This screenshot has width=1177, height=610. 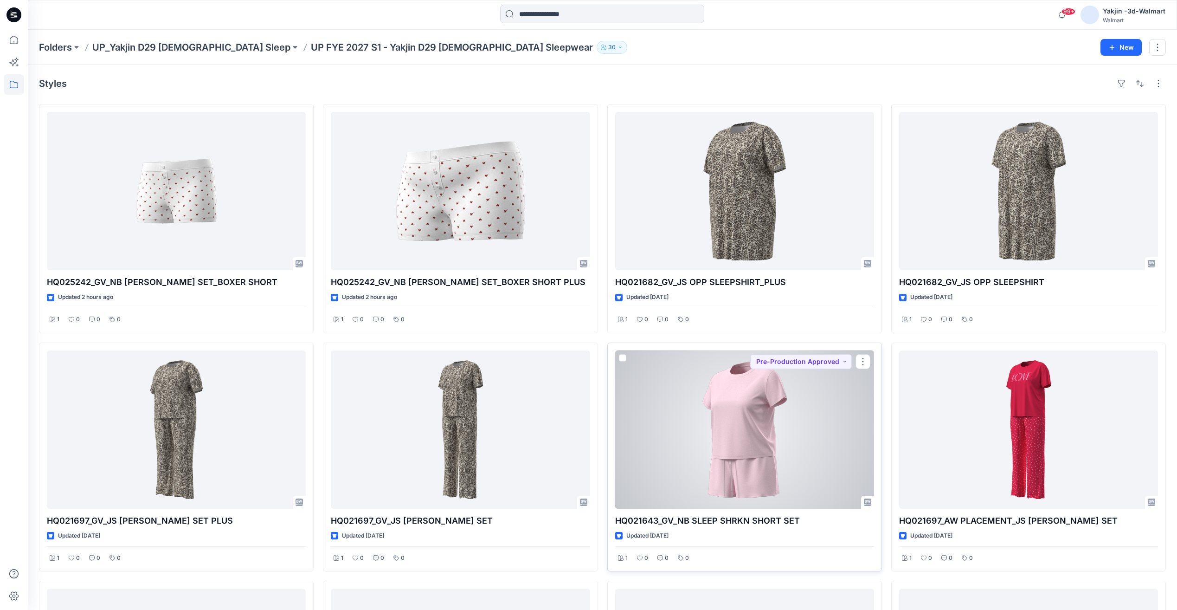 I want to click on a: HQ021697_AW PLACEMENT_JS OPP PJ SET, so click(x=1028, y=429).